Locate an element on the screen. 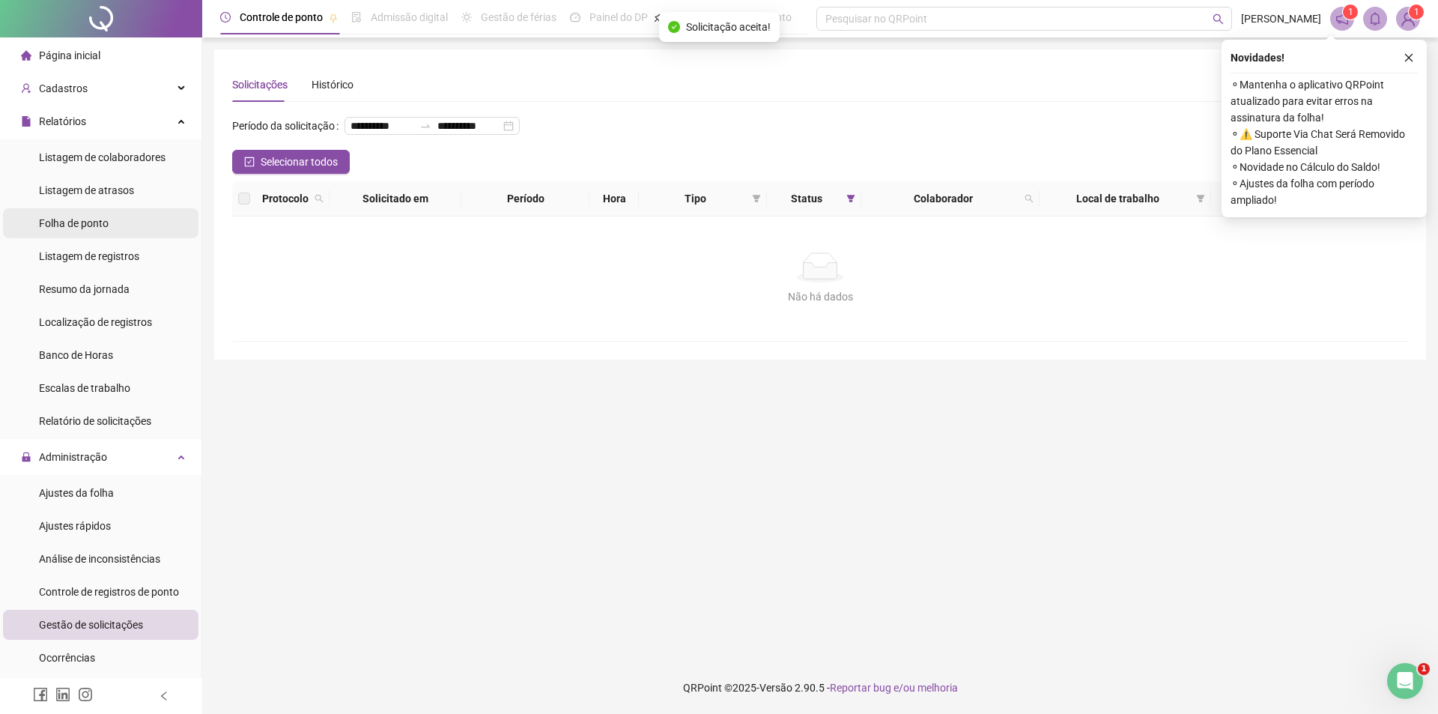 Image resolution: width=1438 pixels, height=714 pixels. span: left is located at coordinates (164, 696).